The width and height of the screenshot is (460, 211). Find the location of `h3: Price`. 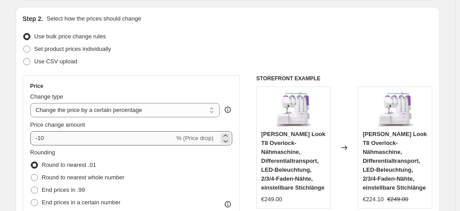

h3: Price is located at coordinates (37, 86).